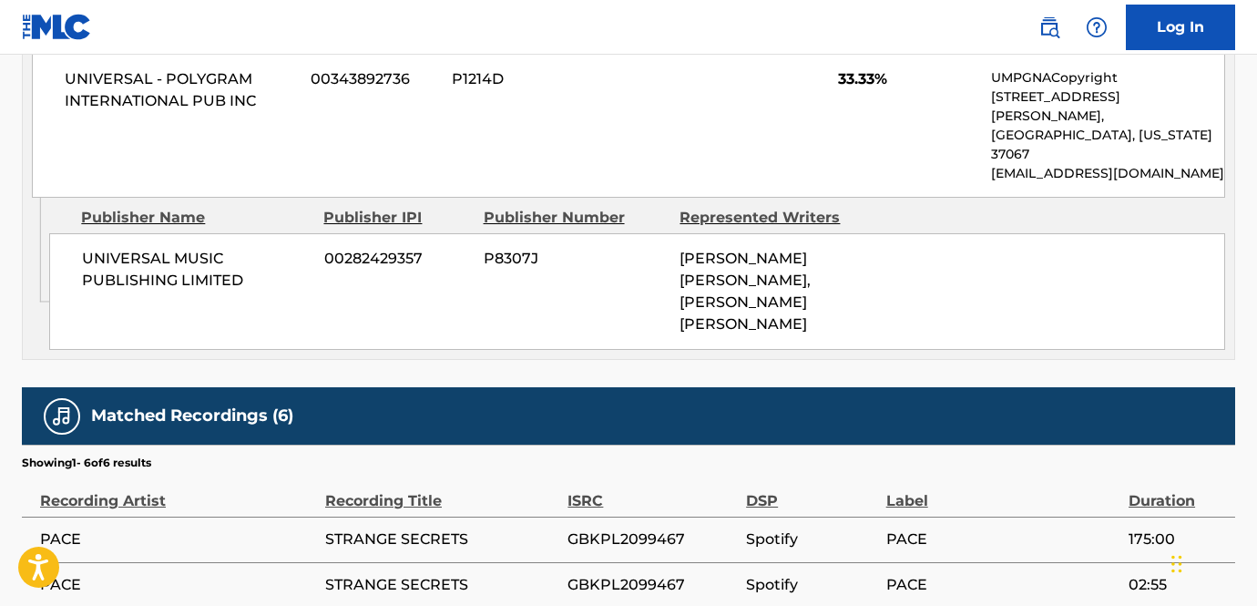  What do you see at coordinates (56, 26) in the screenshot?
I see `img: MLC Logo` at bounding box center [56, 26].